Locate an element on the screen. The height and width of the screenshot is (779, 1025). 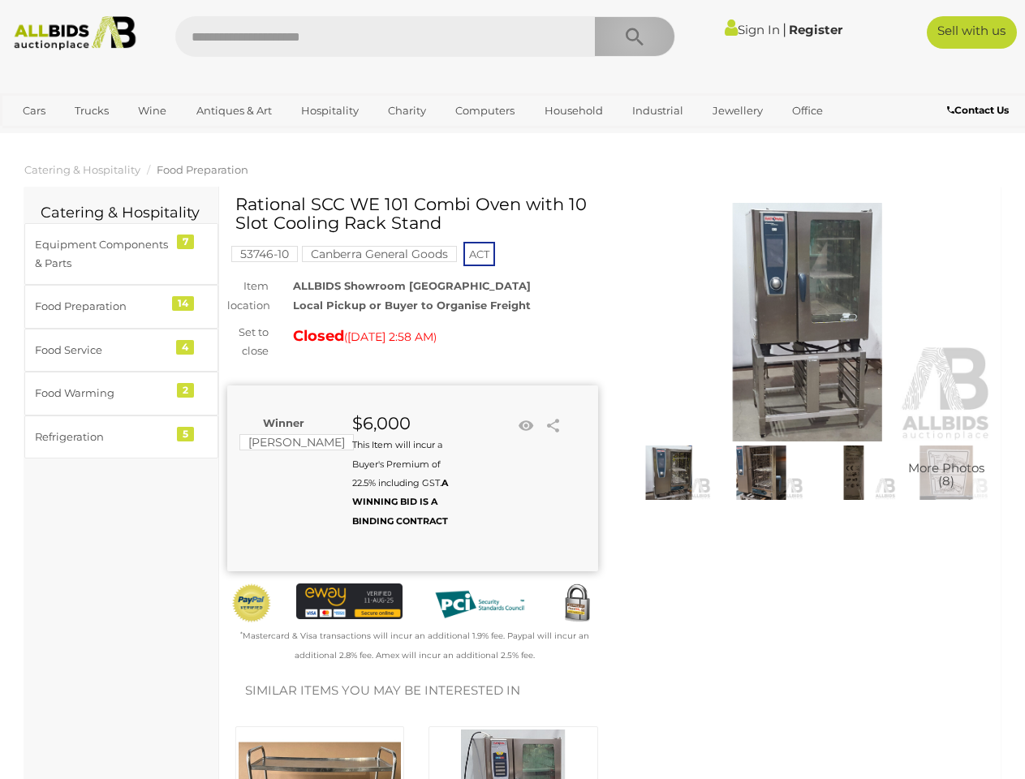
a: Cars is located at coordinates (34, 110).